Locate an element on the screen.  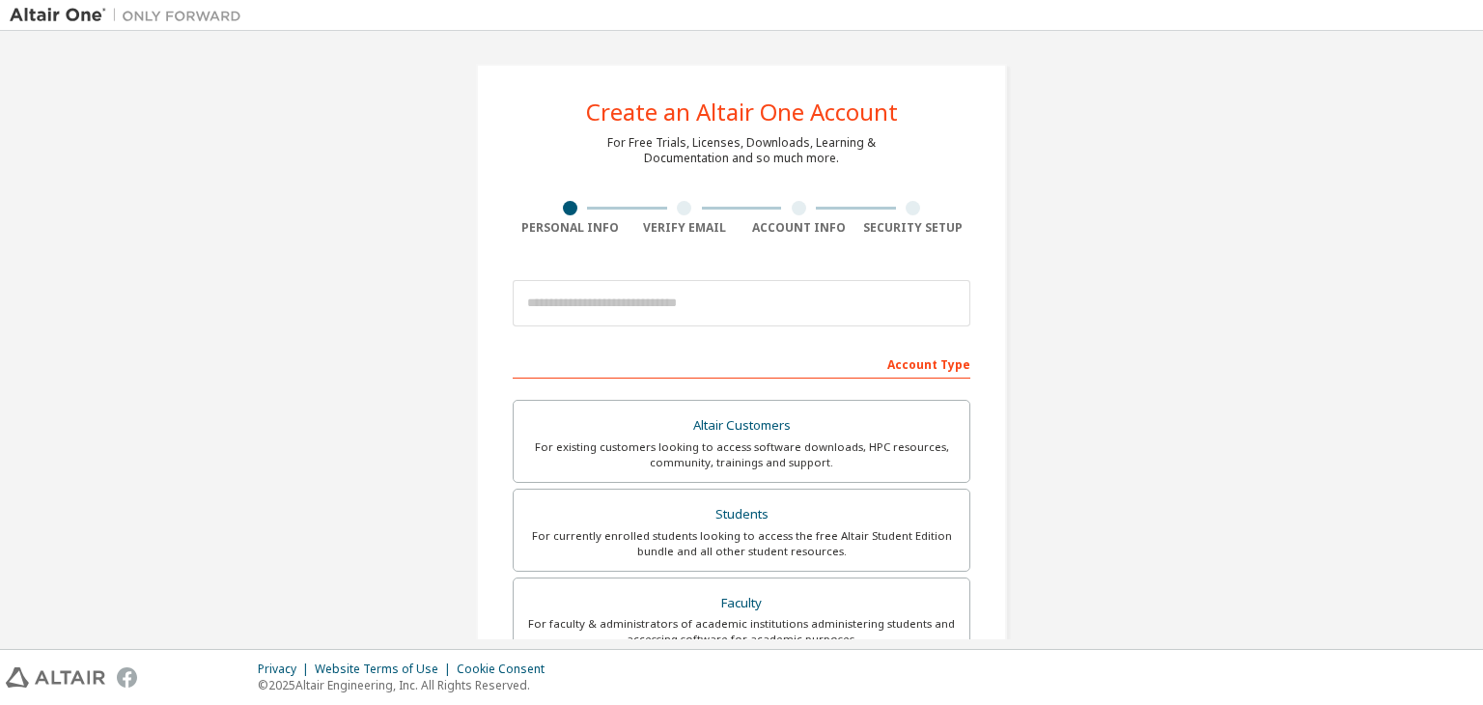
div: Students is located at coordinates (741, 515).